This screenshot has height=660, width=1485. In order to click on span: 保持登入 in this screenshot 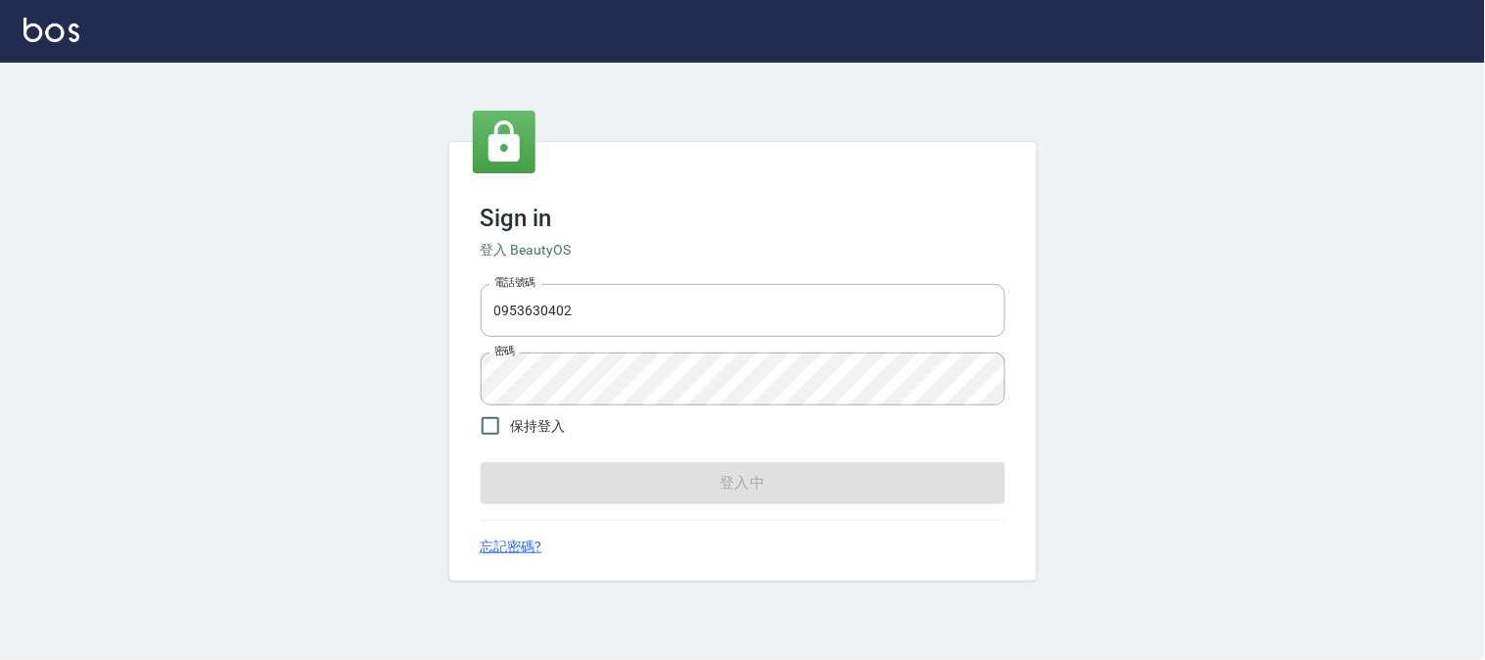, I will do `click(539, 426)`.